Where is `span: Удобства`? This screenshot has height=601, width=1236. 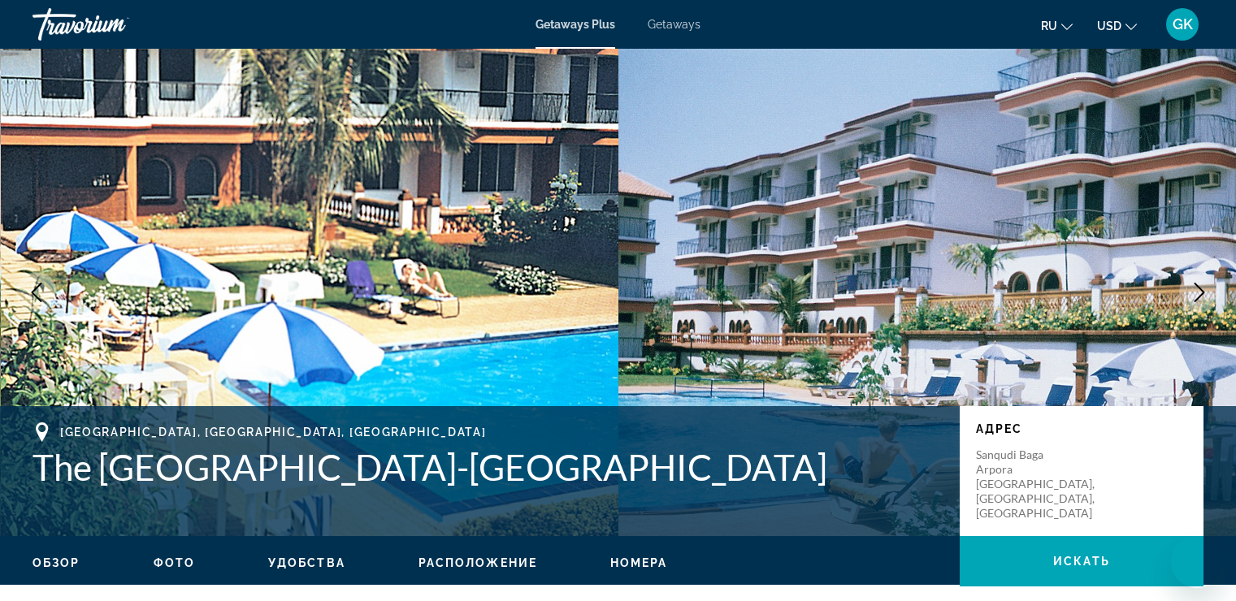
span: Удобства is located at coordinates (306, 563).